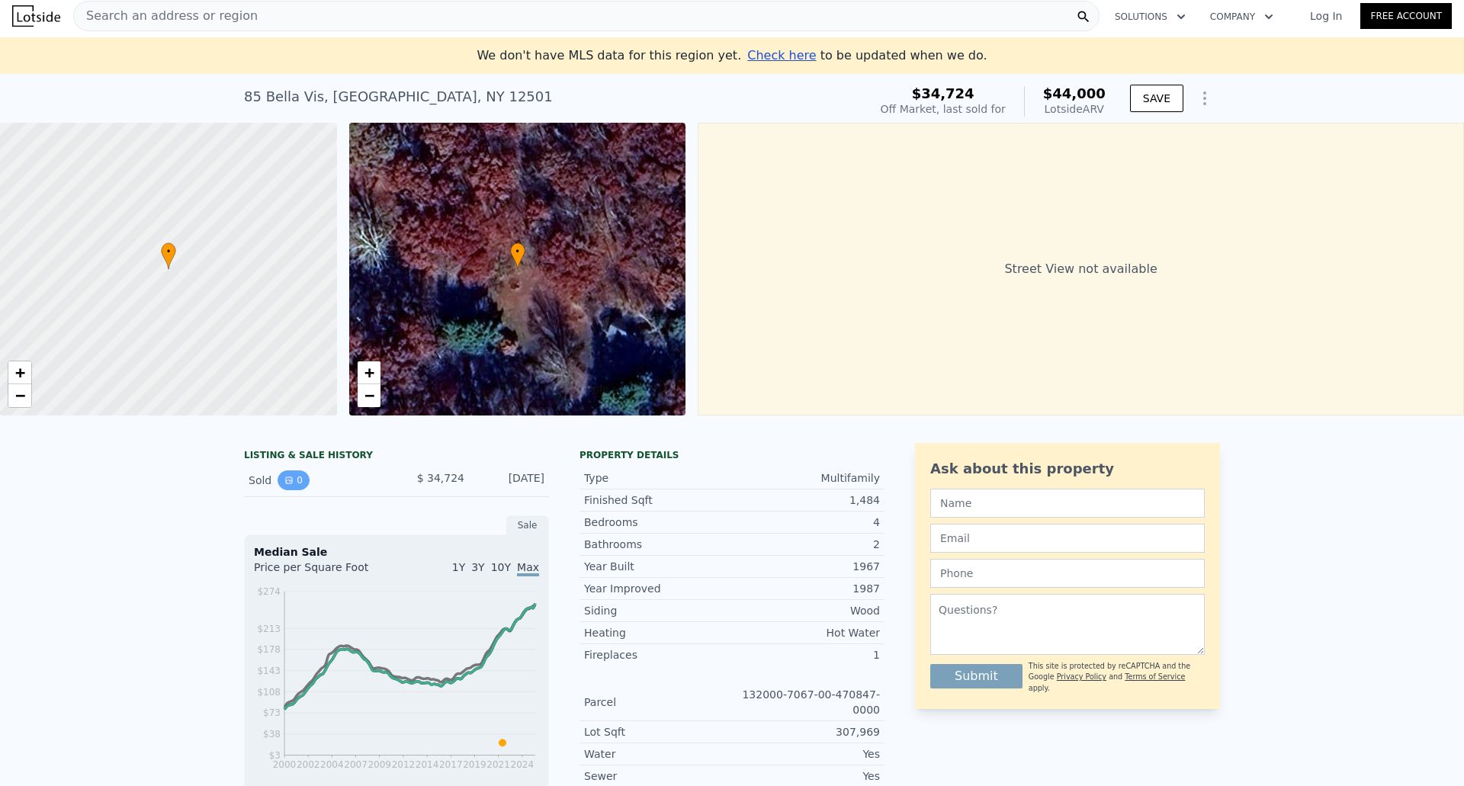  Describe the element at coordinates (1068, 538) in the screenshot. I see `input: Email` at that location.